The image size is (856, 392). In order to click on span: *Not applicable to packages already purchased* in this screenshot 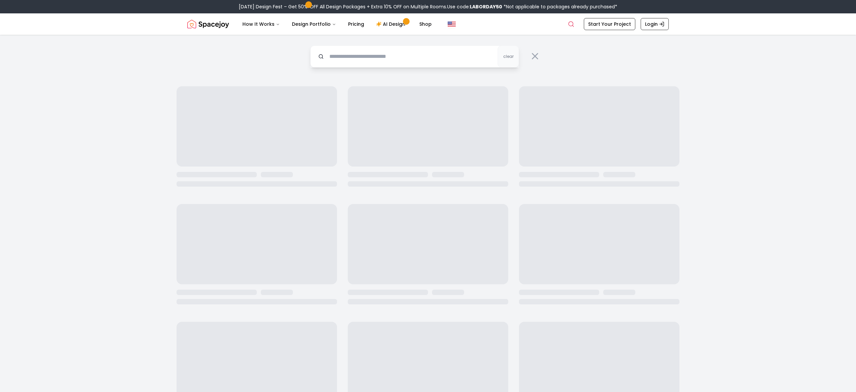, I will do `click(560, 7)`.